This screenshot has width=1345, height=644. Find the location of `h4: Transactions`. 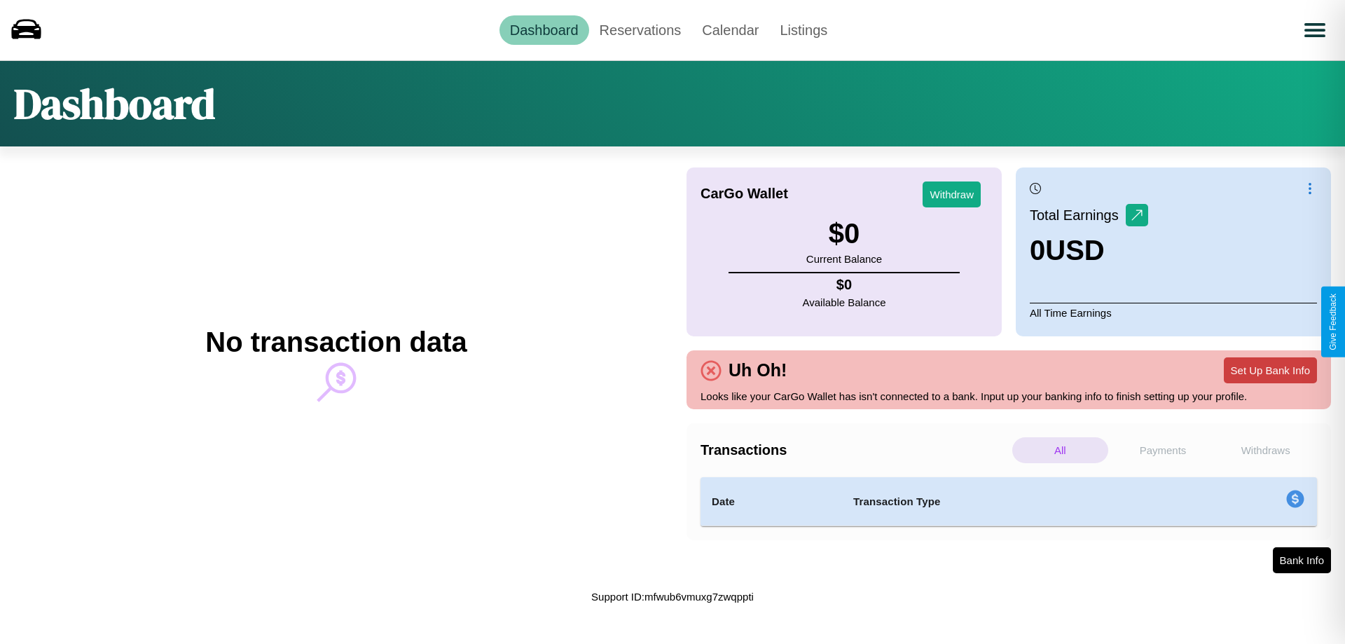

h4: Transactions is located at coordinates (854, 450).